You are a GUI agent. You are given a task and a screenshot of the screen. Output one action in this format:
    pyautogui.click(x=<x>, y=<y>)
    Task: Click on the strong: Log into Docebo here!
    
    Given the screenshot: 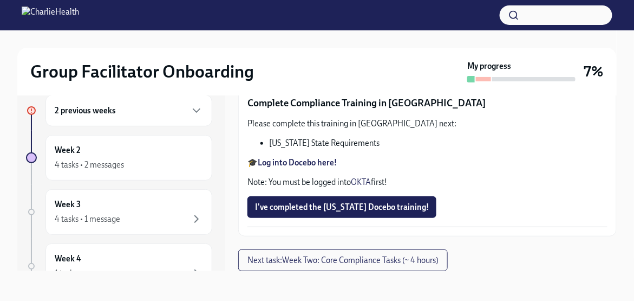 What is the action you would take?
    pyautogui.click(x=297, y=162)
    